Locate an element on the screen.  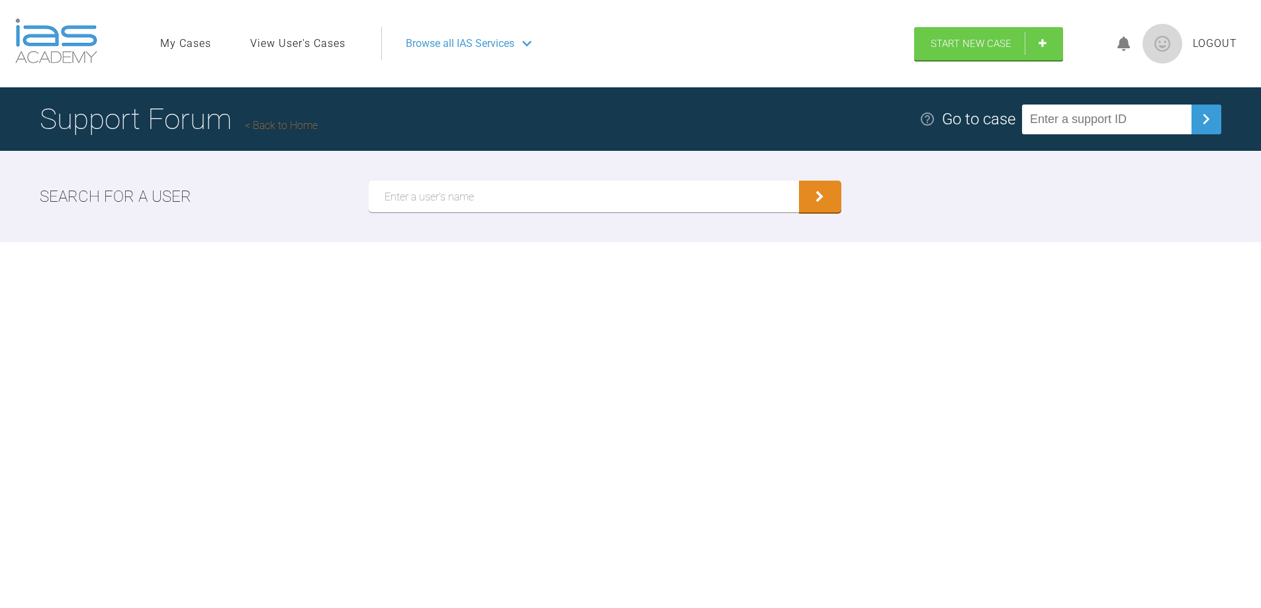
h1: Support Forum is located at coordinates (179, 119).